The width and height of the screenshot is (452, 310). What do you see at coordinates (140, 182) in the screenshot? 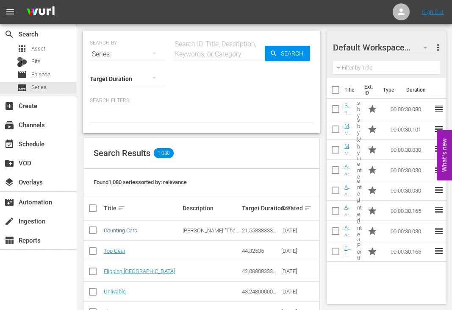
I see `span: Found 1,080 series sorted by: relevance` at bounding box center [140, 182].